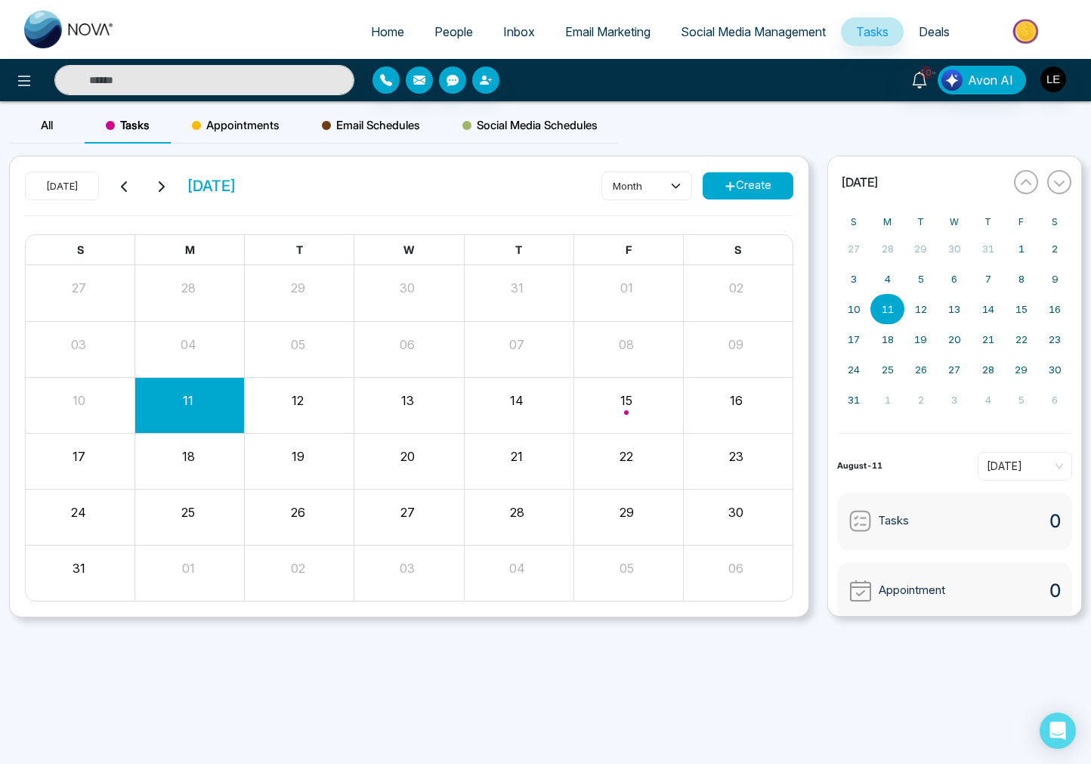  Describe the element at coordinates (626, 568) in the screenshot. I see `button: 05` at that location.